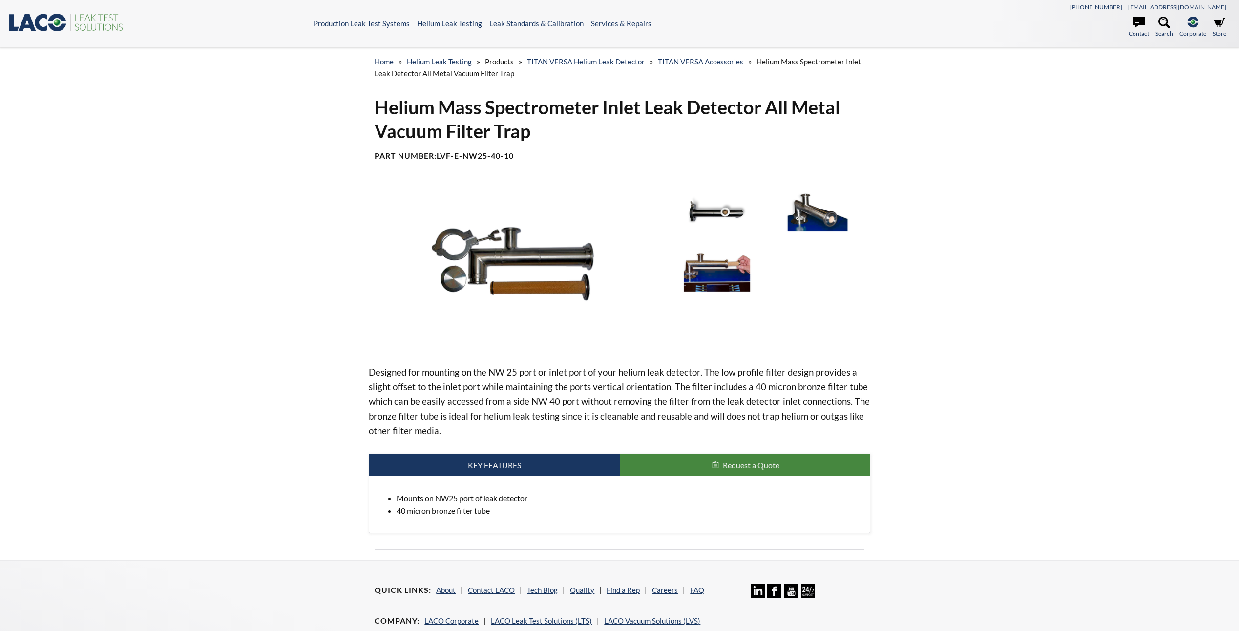 This screenshot has width=1239, height=631. What do you see at coordinates (629, 511) in the screenshot?
I see `li: 40 micron bronze filter tube` at bounding box center [629, 511].